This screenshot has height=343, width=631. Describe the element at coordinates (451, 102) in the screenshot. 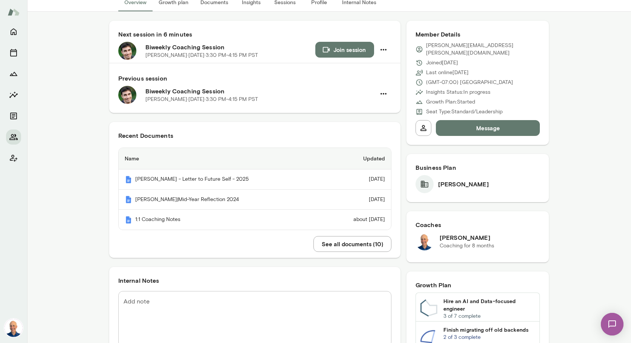

I see `p: Growth Plan: Started` at that location.